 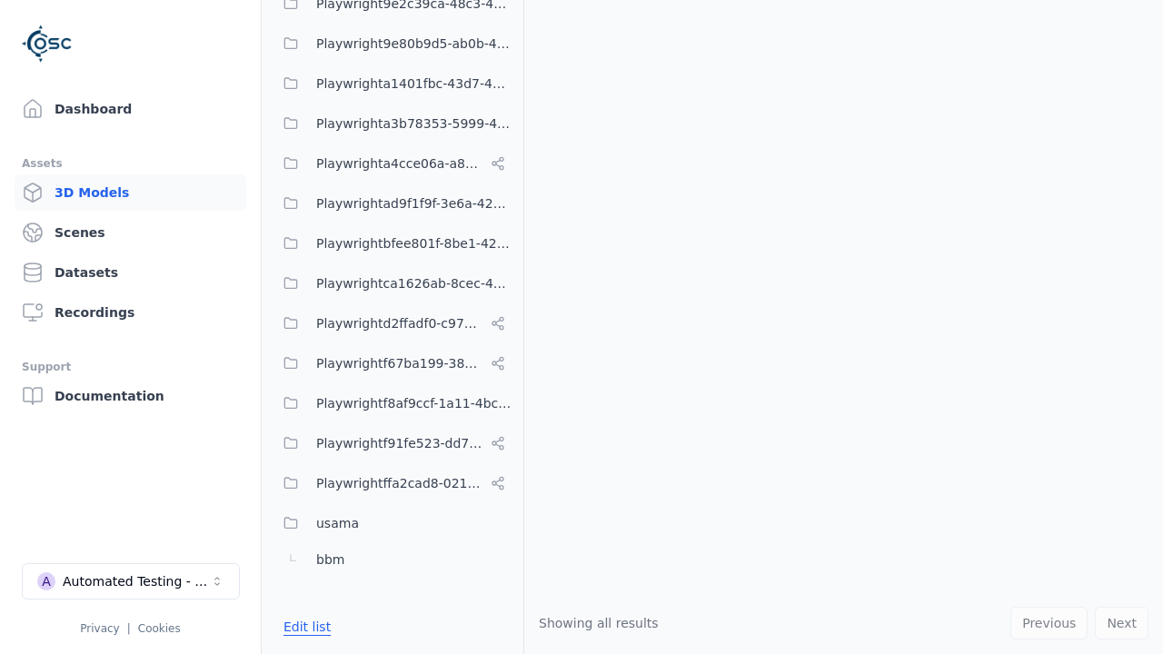 I want to click on a: Privacy, so click(x=99, y=629).